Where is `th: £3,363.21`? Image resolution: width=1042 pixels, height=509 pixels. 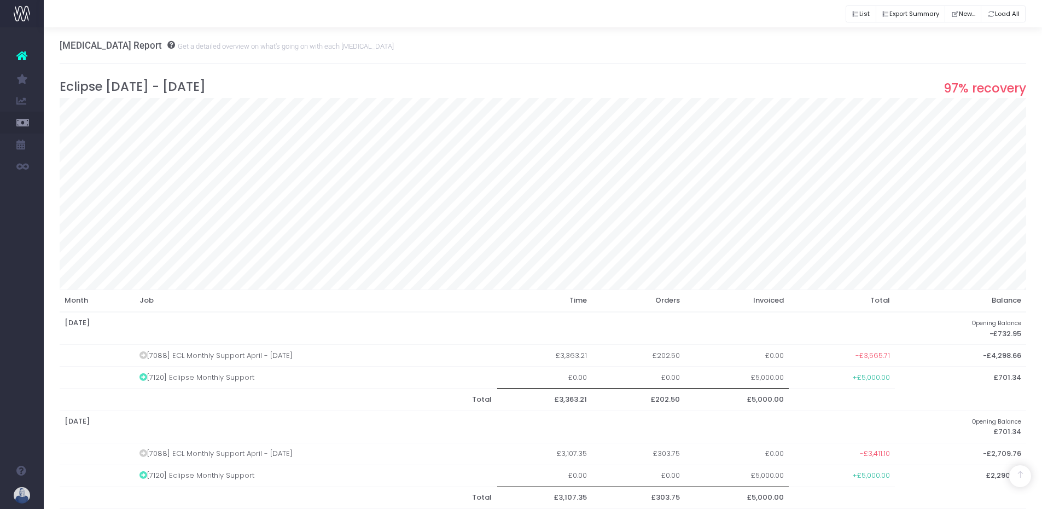 th: £3,363.21 is located at coordinates (545, 399).